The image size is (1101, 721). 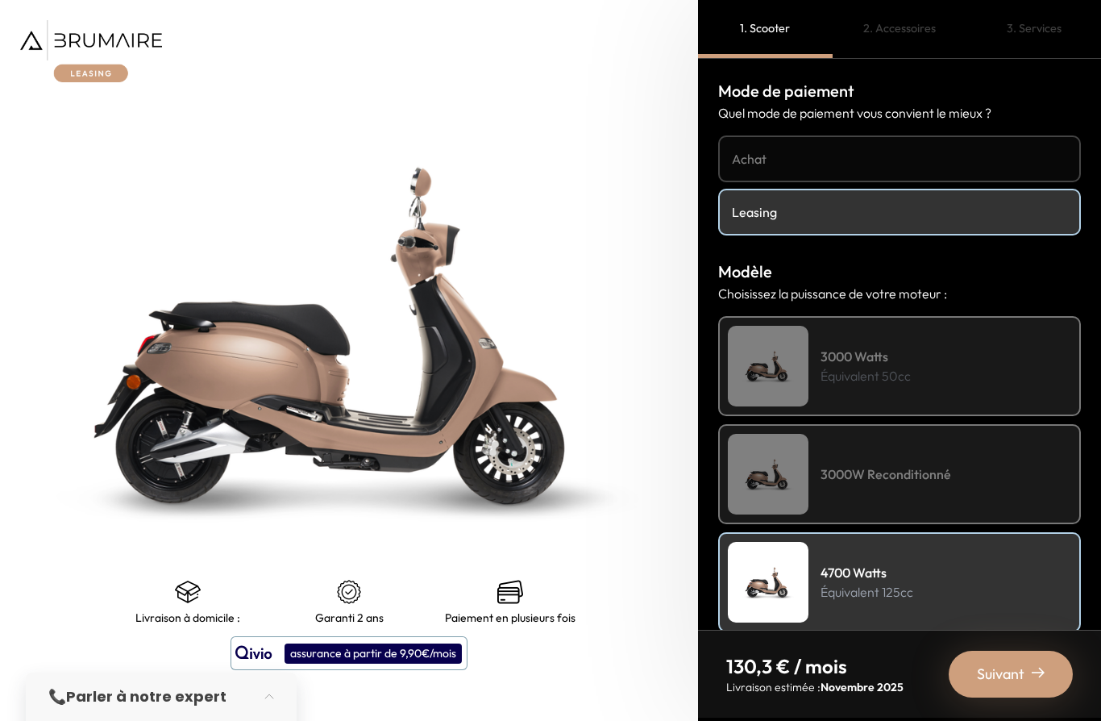 What do you see at coordinates (1038, 672) in the screenshot?
I see `img: right-arrow-2.png` at bounding box center [1038, 672].